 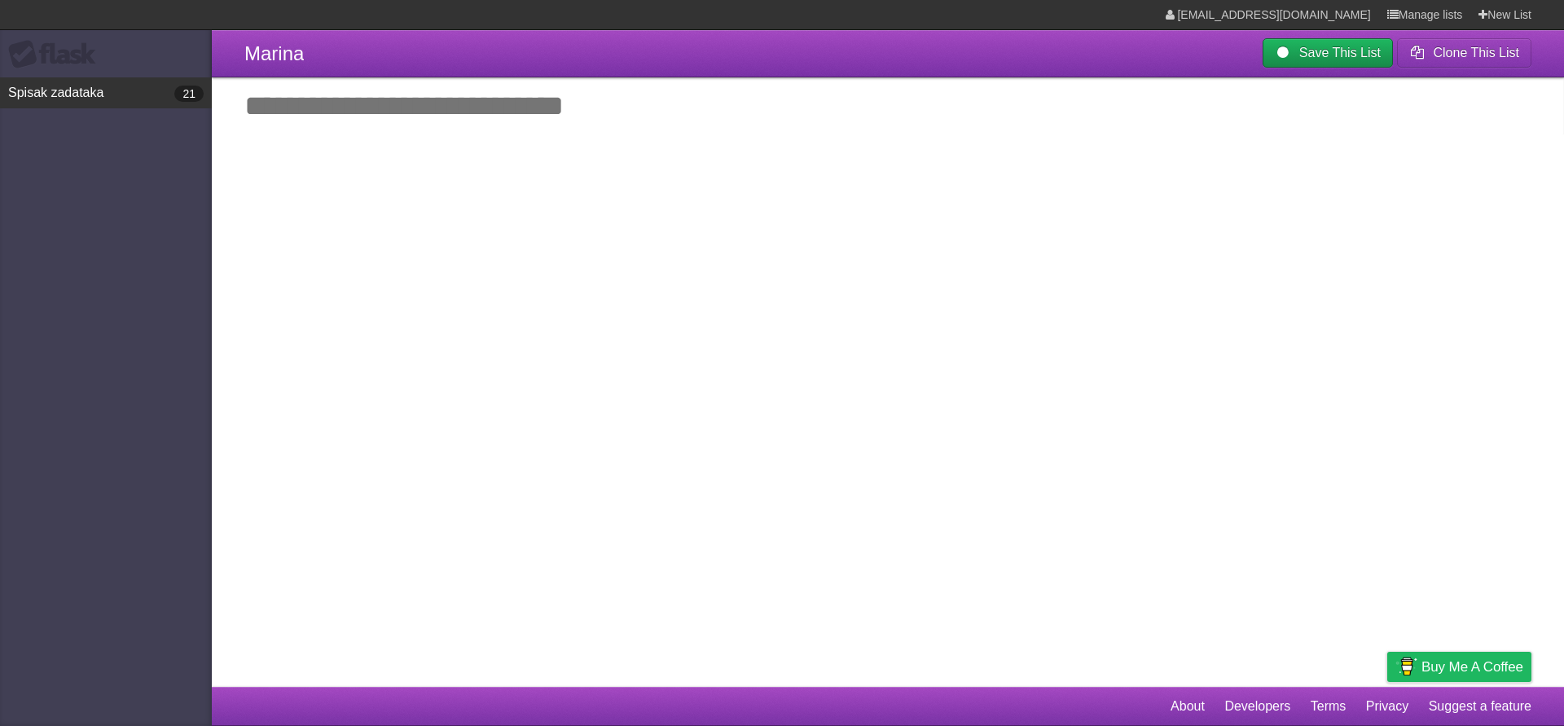 I want to click on b: Save This List, so click(x=1340, y=52).